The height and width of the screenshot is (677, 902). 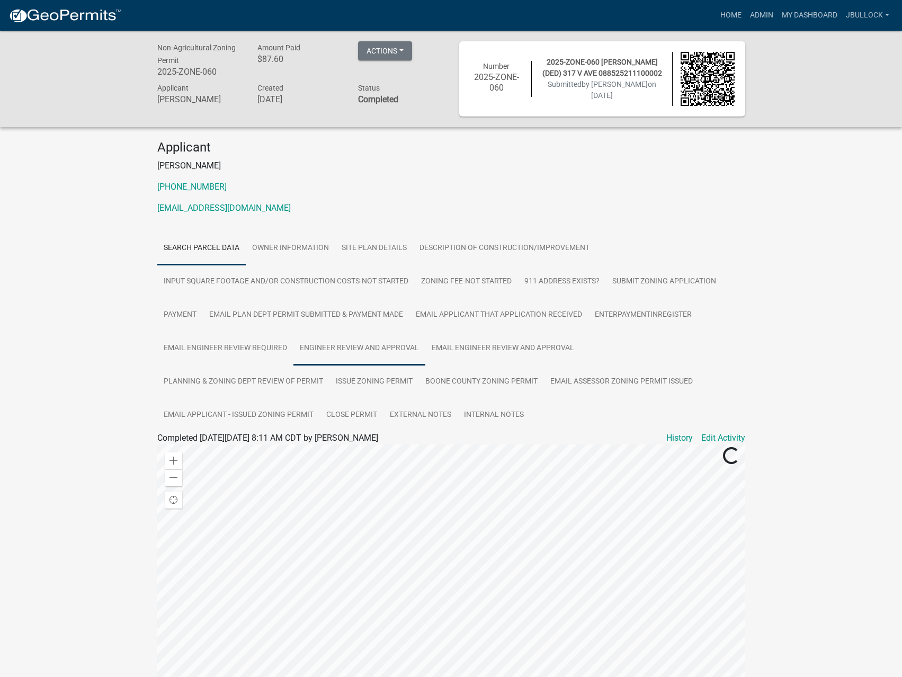 What do you see at coordinates (243, 382) in the screenshot?
I see `a: Planning & Zoning Dept Review of Permit` at bounding box center [243, 382].